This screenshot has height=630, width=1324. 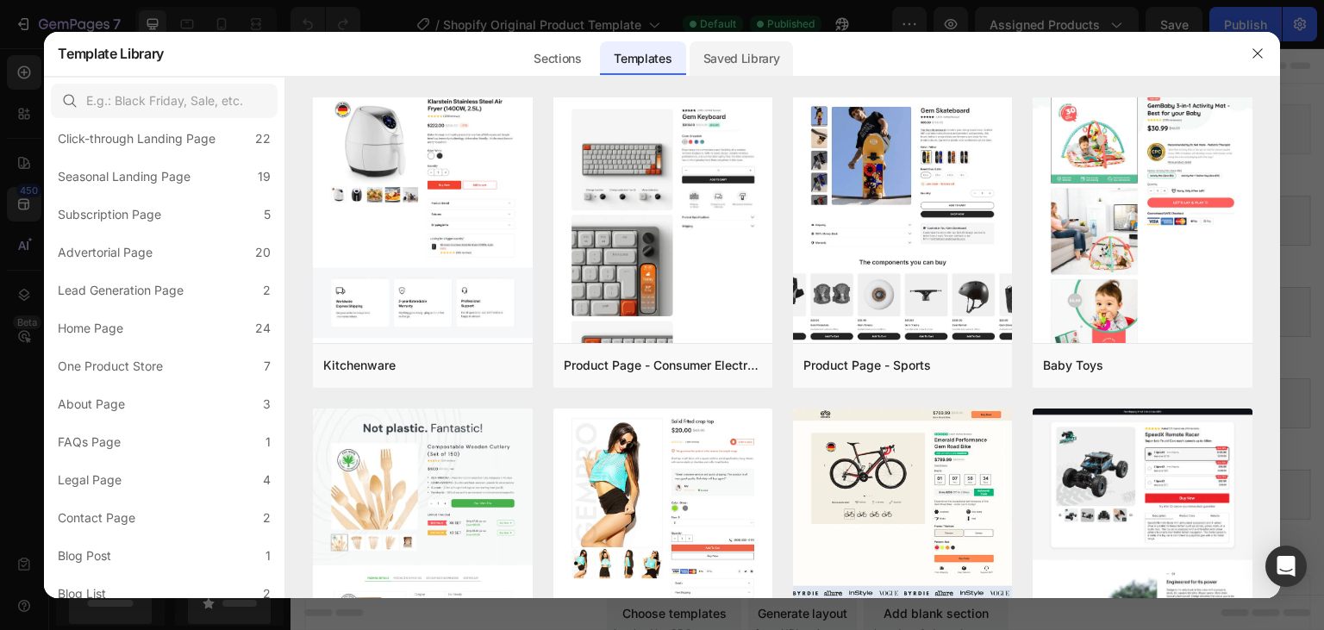 I want to click on div: Seasonal Landing Page, so click(x=124, y=177).